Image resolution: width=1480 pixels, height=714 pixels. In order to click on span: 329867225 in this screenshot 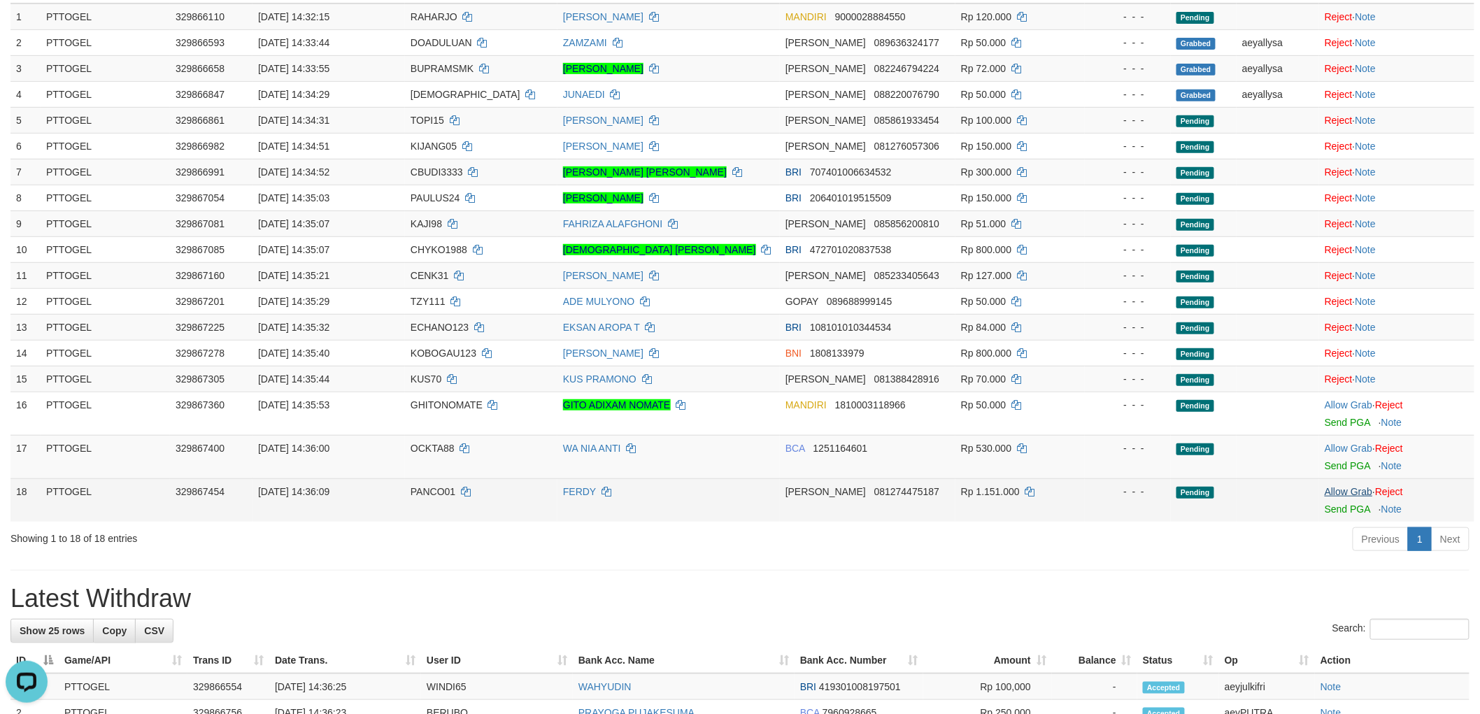, I will do `click(200, 327)`.